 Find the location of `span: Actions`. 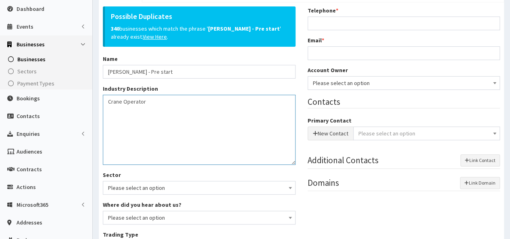

span: Actions is located at coordinates (26, 187).